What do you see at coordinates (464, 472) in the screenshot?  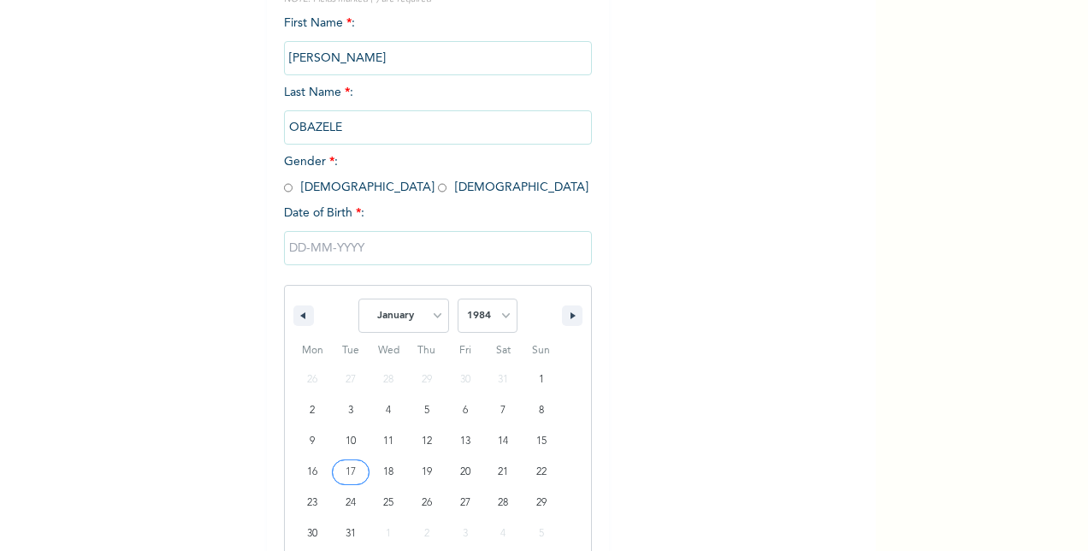 I see `button: 20` at bounding box center [464, 472].